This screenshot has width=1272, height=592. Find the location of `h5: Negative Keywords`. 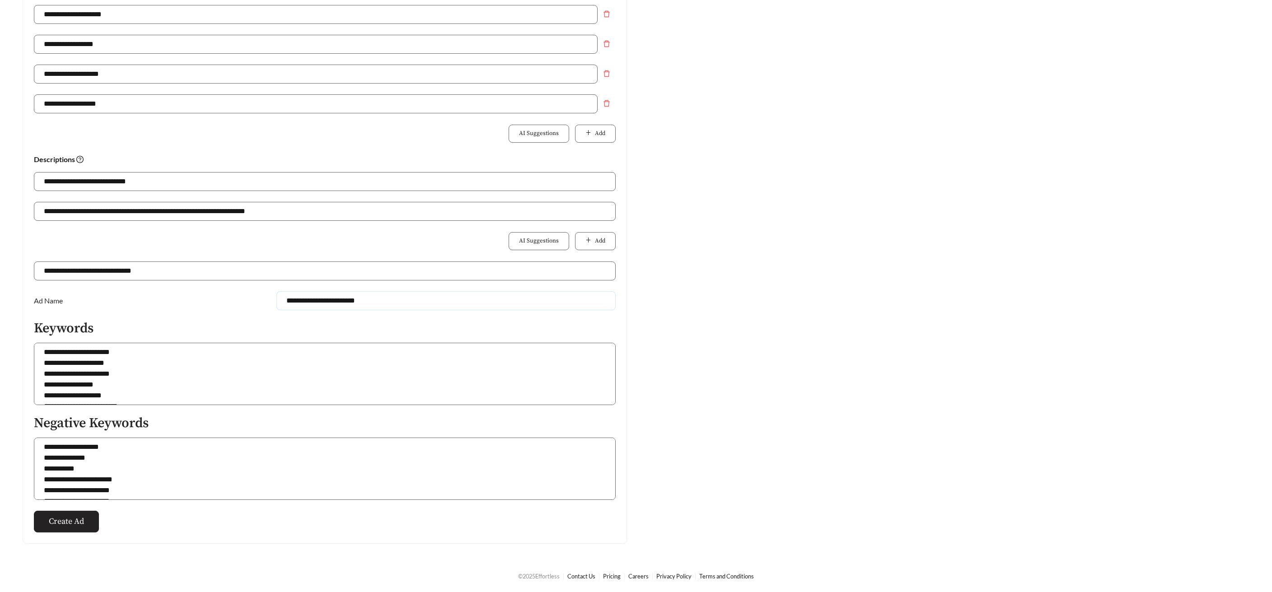

h5: Negative Keywords is located at coordinates (325, 423).